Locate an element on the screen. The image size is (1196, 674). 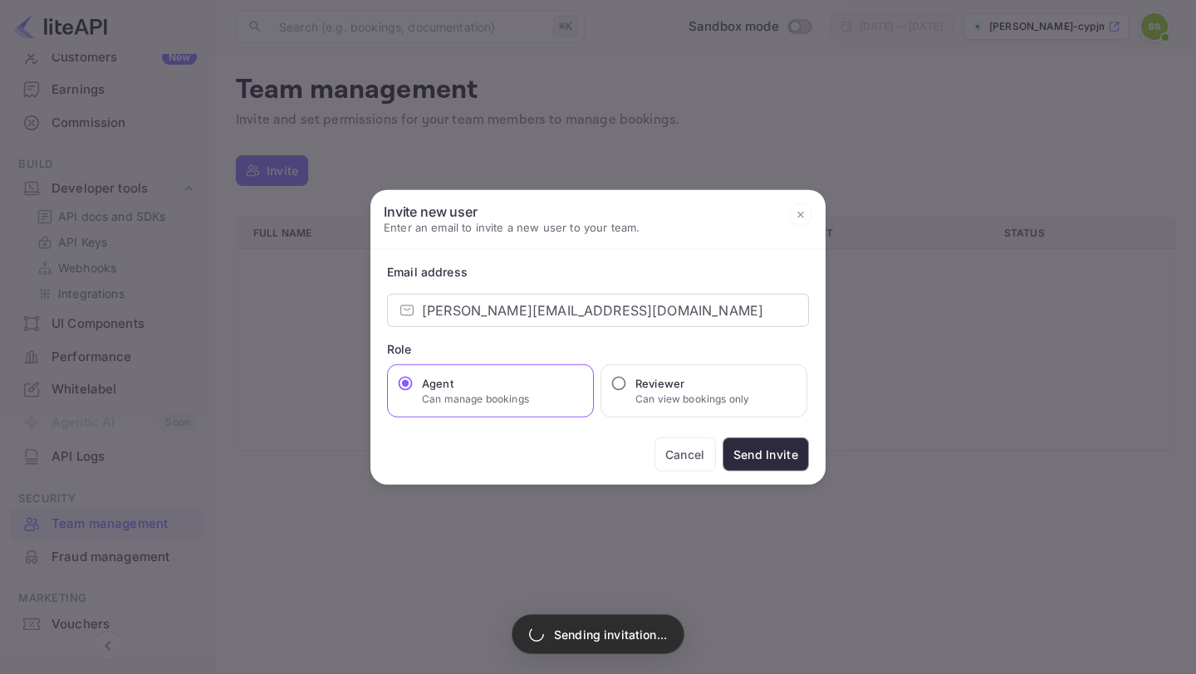
h6: Reviewer is located at coordinates (692, 384).